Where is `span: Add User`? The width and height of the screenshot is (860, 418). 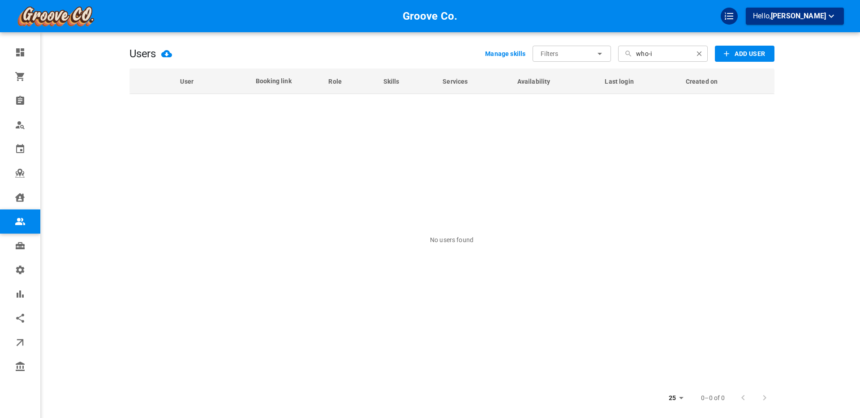 span: Add User is located at coordinates (750, 54).